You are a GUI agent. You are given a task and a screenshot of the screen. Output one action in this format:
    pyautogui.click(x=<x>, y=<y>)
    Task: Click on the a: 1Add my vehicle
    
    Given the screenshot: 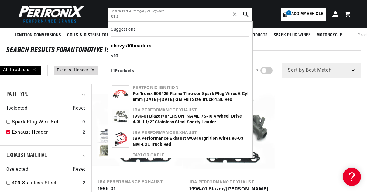 What is the action you would take?
    pyautogui.click(x=303, y=14)
    